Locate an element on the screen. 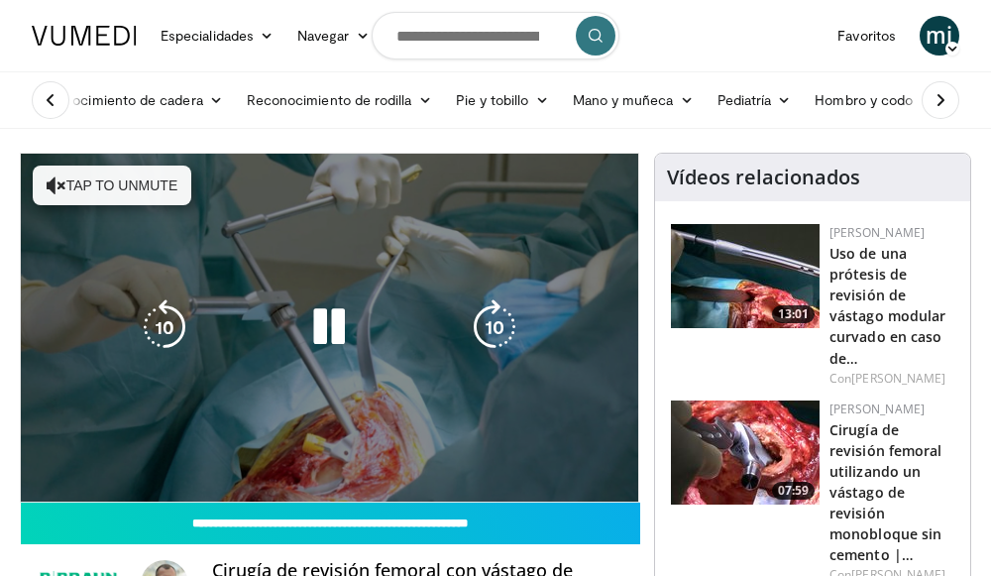  font: 13:01 is located at coordinates (793, 313).